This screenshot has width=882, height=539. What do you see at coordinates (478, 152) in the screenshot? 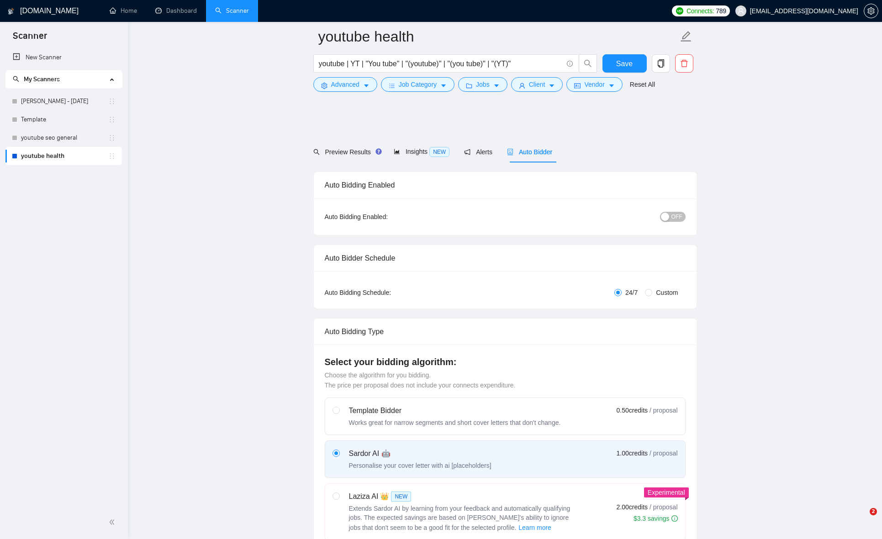
I see `span: Alerts` at bounding box center [478, 152].